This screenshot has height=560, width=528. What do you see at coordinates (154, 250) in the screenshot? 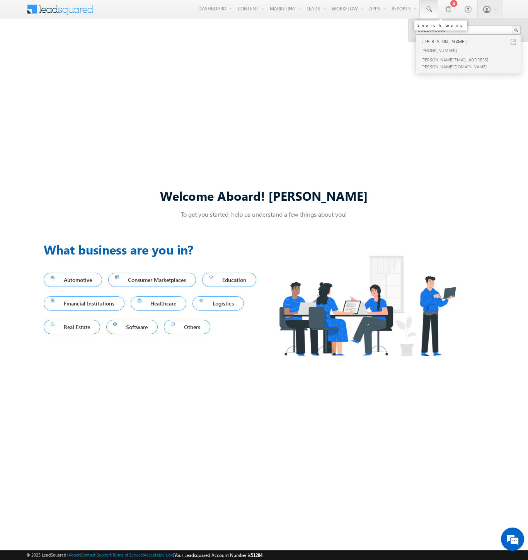
I see `h3: What business are you in?` at bounding box center [154, 250].